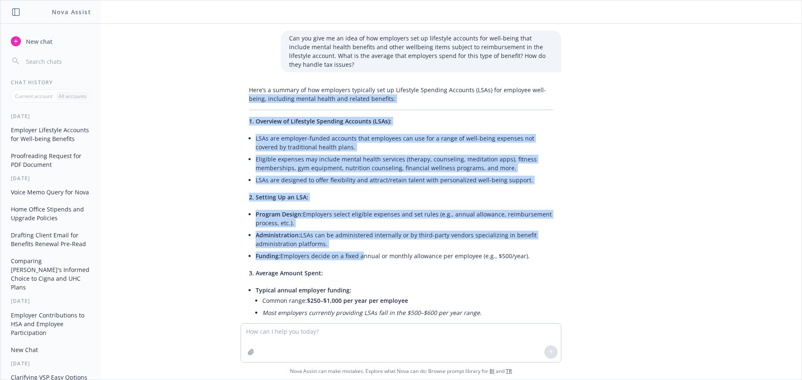  I want to click on span: 3. Average Amount Spent:, so click(286, 273).